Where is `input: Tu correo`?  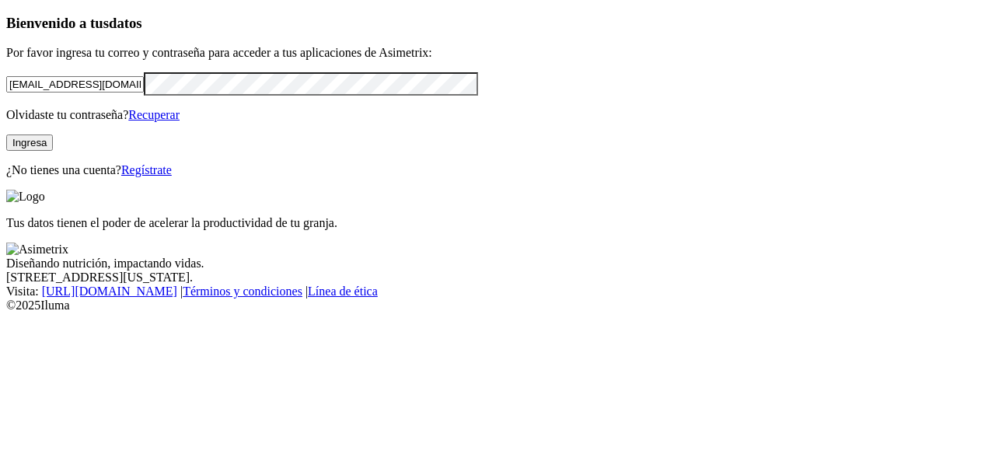 input: Tu correo is located at coordinates (75, 84).